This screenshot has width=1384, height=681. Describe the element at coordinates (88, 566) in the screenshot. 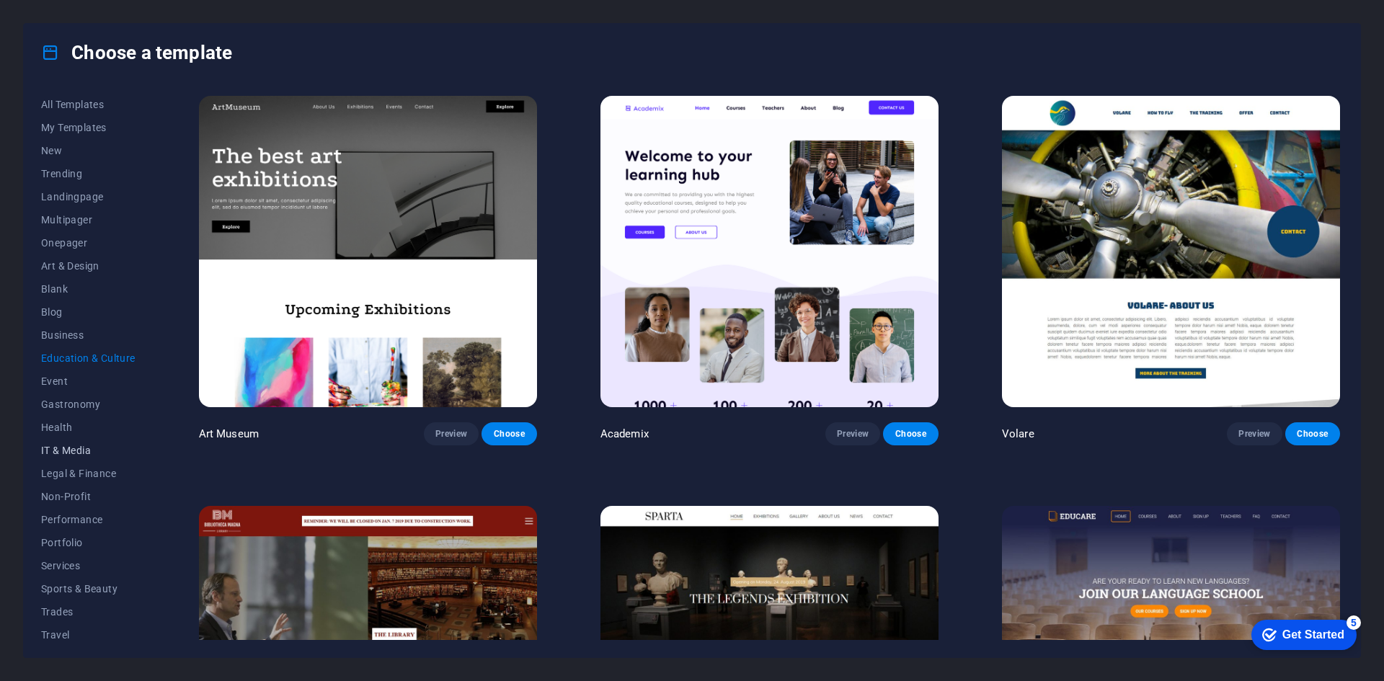

I see `span: Services` at that location.